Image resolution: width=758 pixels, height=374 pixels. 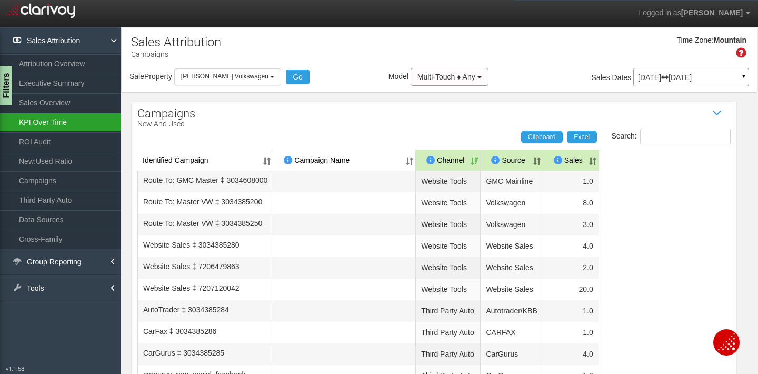 I want to click on input: Search:, so click(x=685, y=136).